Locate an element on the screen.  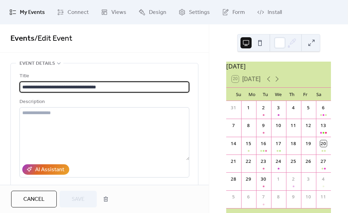
div: 29 is located at coordinates (249, 179).